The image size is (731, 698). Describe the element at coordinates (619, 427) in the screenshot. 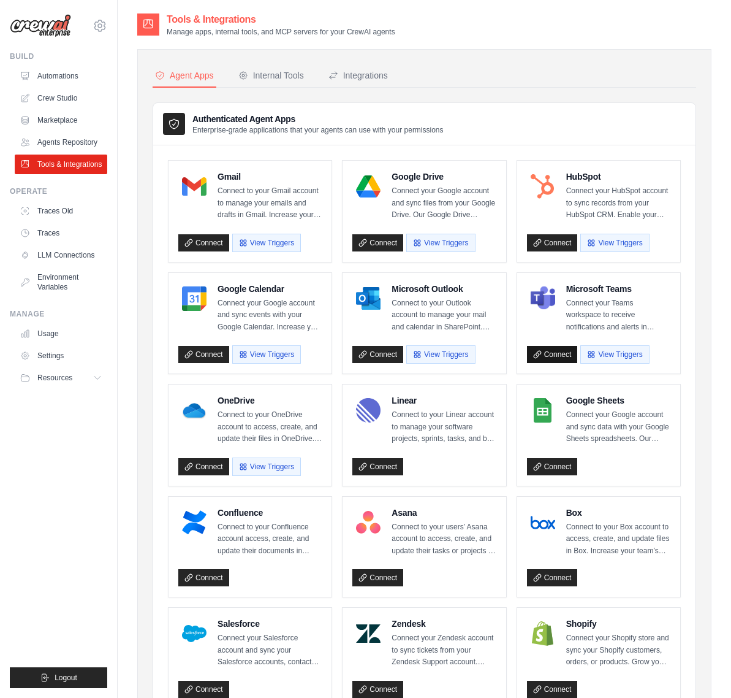

I see `p: Connect your Google account and sync data with your Google Sheets spreadsheets. Our Google Sheets...` at that location.